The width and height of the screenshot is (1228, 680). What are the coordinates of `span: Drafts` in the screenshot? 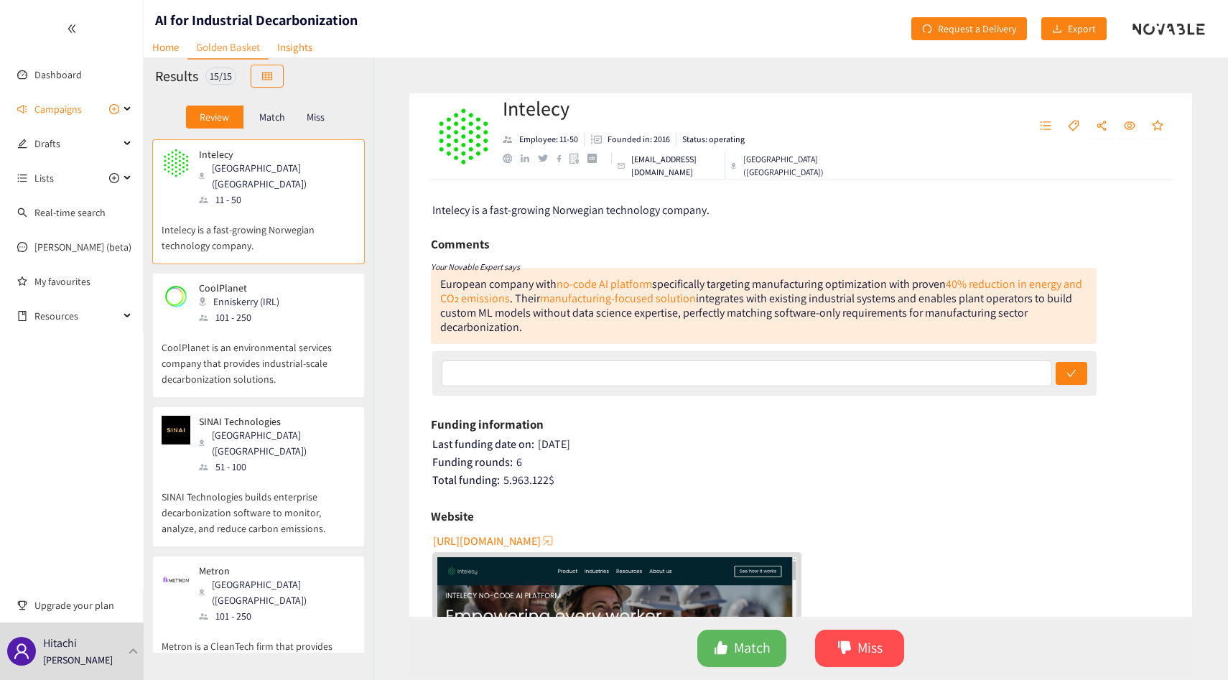 It's located at (77, 144).